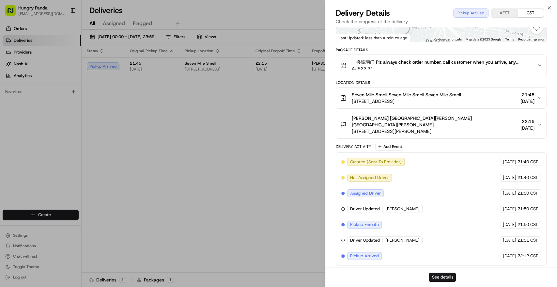 The width and height of the screenshot is (557, 287). Describe the element at coordinates (365, 225) in the screenshot. I see `span: Pickup Enroute` at that location.